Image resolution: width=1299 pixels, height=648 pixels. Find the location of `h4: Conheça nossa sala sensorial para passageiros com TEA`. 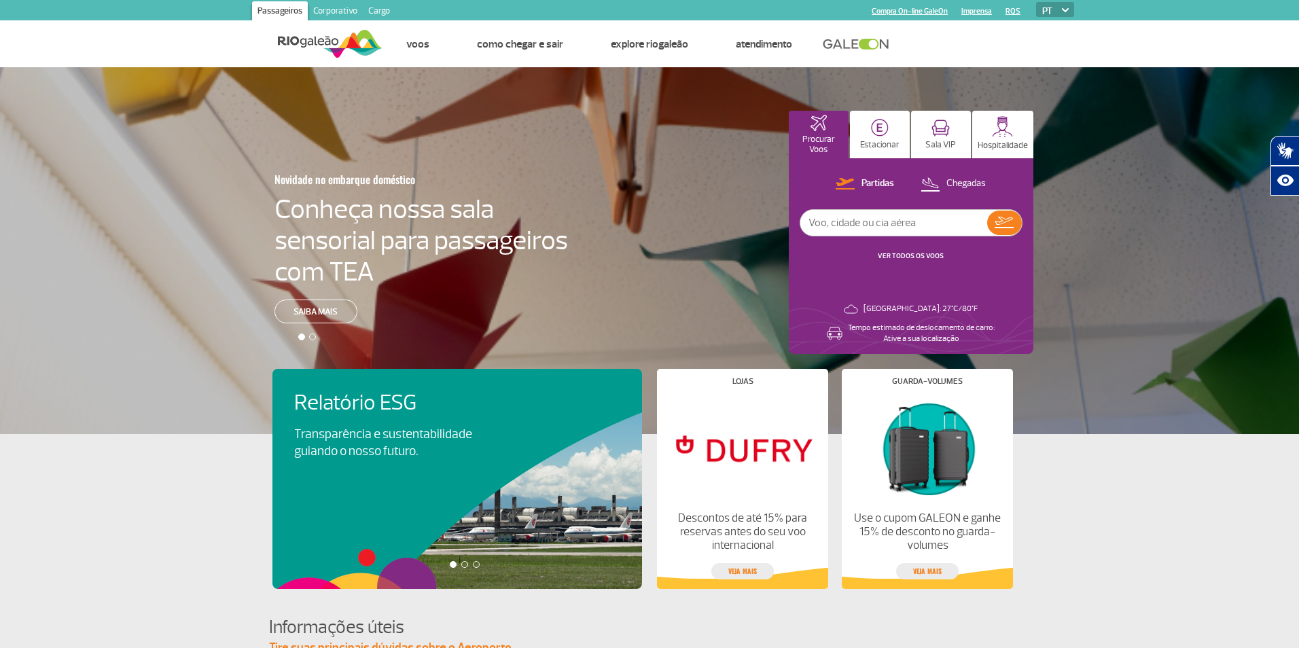

h4: Conheça nossa sala sensorial para passageiros com TEA is located at coordinates (421, 240).